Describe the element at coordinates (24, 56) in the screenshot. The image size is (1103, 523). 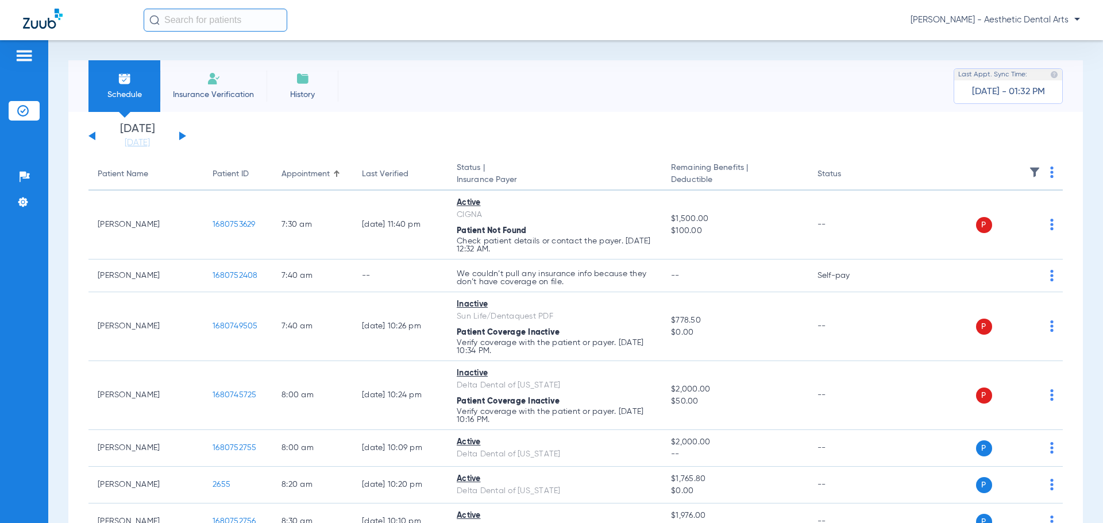
I see `img: hamburger-icon` at that location.